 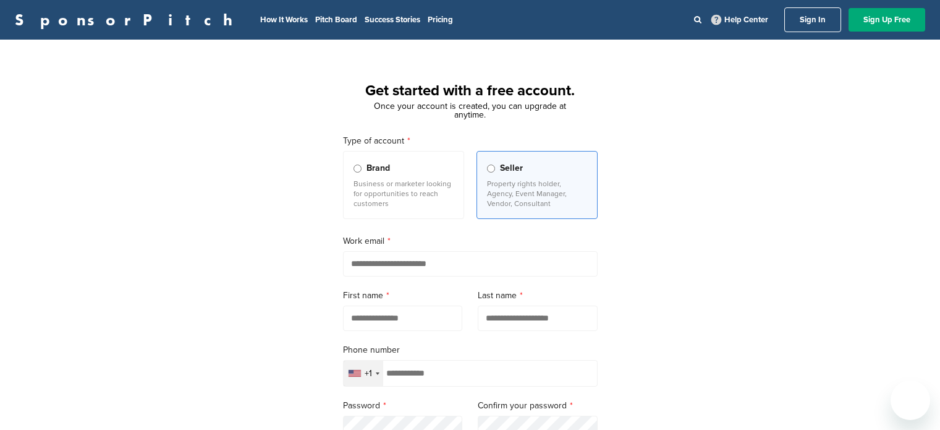 I want to click on label: Phone number, so click(x=470, y=350).